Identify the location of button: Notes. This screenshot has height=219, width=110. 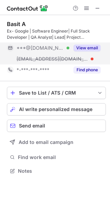
(56, 171).